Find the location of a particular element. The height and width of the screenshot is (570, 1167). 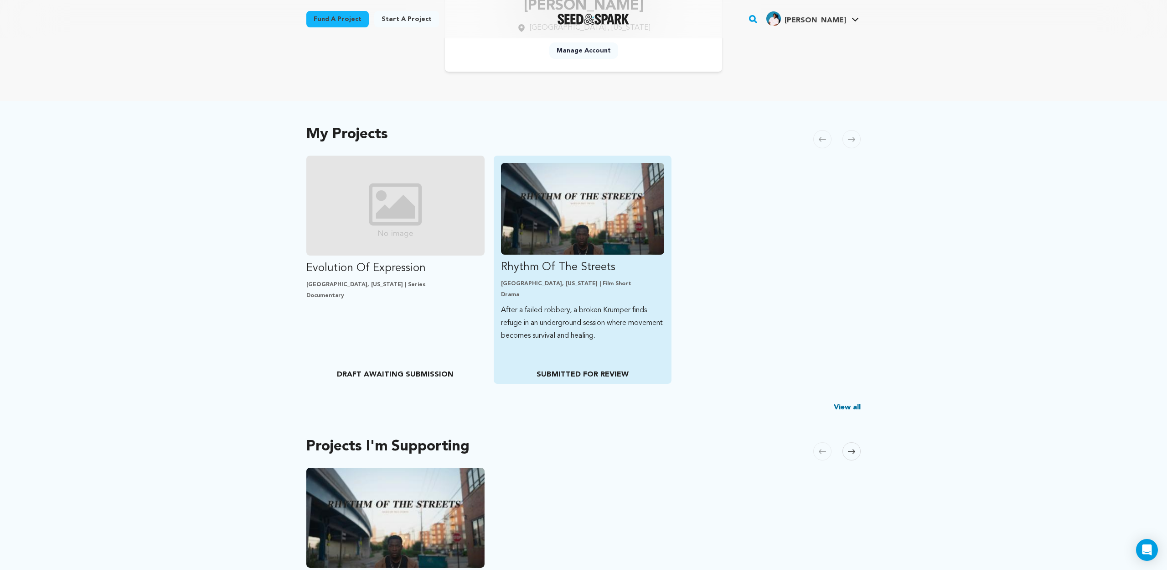

img: 74de8a38eed53438.jpg is located at coordinates (774, 19).